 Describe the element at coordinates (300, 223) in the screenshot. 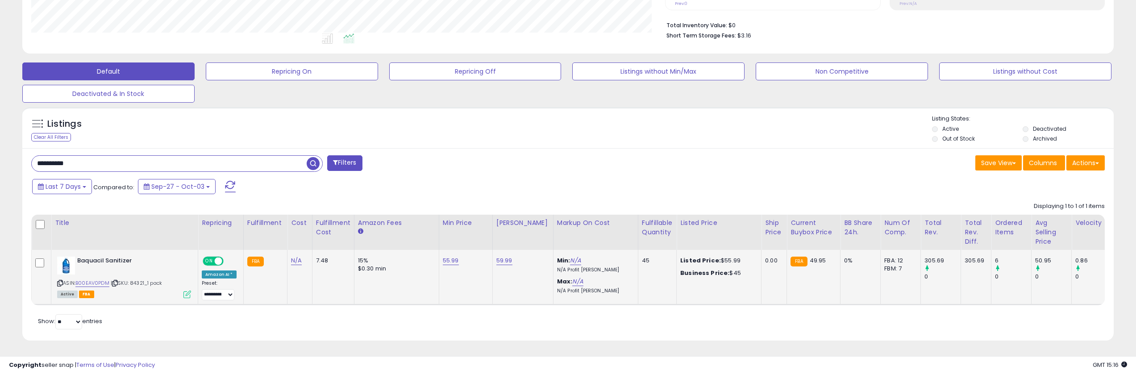

I see `div: Cost` at that location.